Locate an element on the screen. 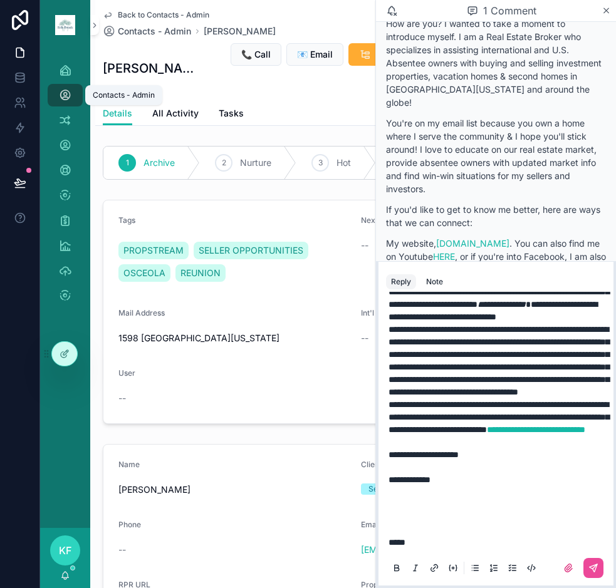 This screenshot has width=616, height=588. a: Tasks is located at coordinates (231, 115).